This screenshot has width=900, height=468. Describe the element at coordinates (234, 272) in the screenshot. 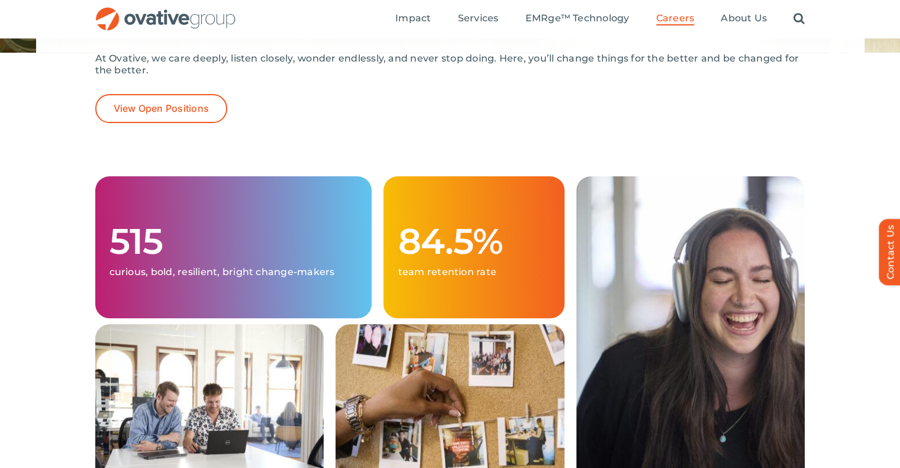

I see `p: curious, bold, resilient, bright change-makers` at that location.